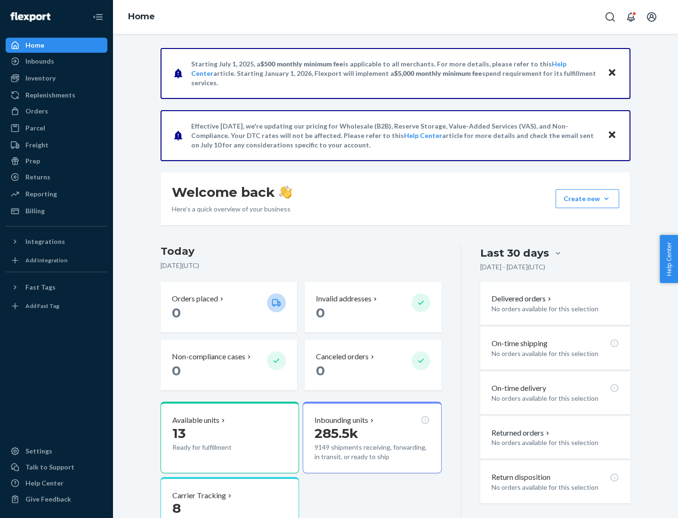  What do you see at coordinates (341, 420) in the screenshot?
I see `p: Inbounding units` at bounding box center [341, 420].